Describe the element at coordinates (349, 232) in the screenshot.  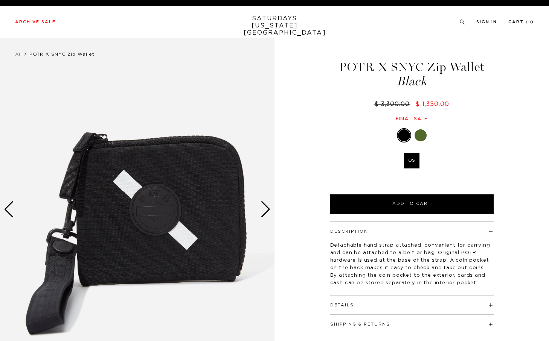
I see `button: Description` at that location.